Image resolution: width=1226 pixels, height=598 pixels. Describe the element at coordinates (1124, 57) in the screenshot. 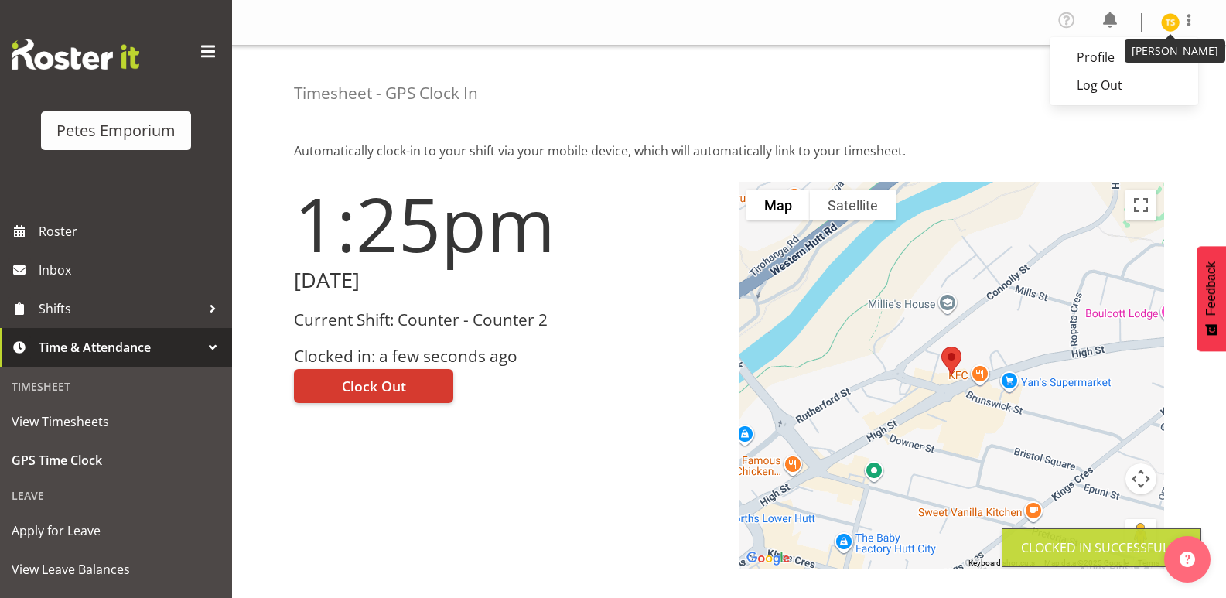

I see `a: Profile` at that location.